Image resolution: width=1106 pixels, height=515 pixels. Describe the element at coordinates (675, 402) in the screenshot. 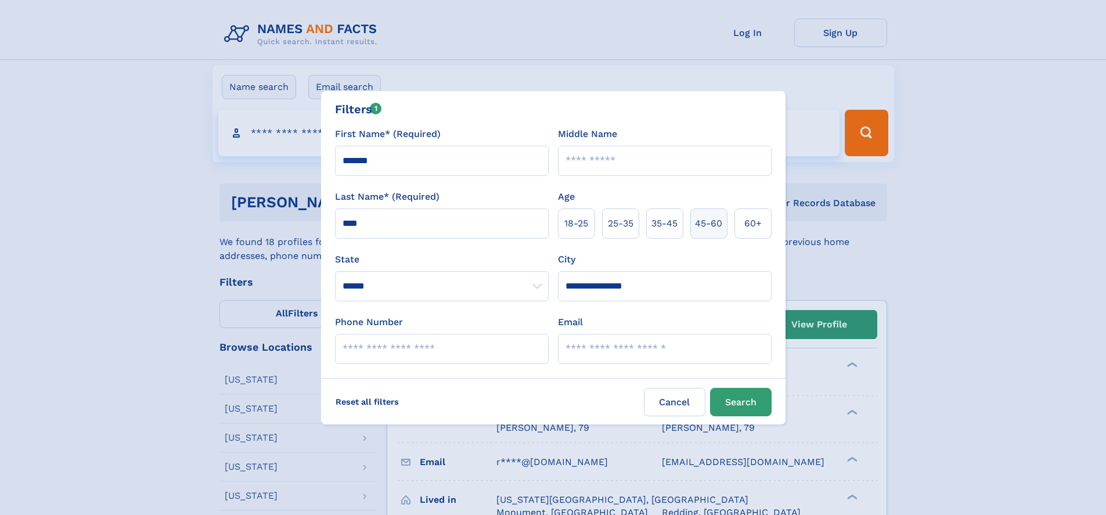

I see `label: Cancel` at that location.